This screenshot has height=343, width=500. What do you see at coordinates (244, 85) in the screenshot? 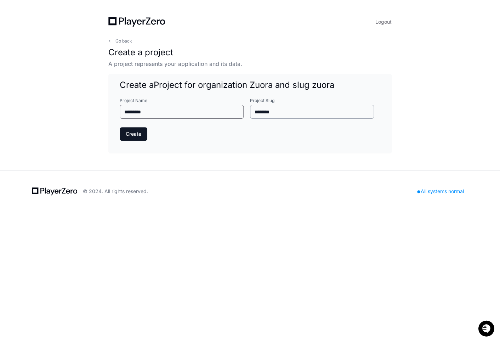
I see `span: Project for organization Zuora and slug zuora` at bounding box center [244, 85].